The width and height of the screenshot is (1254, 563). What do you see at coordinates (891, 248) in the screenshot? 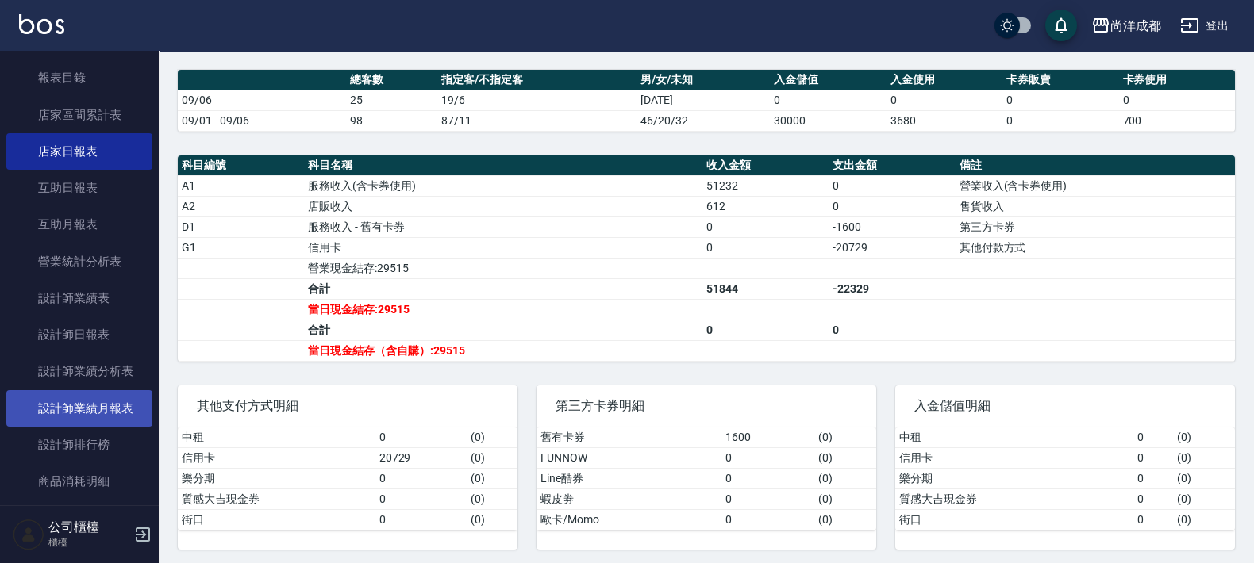
I see `td: -20729` at bounding box center [891, 248].